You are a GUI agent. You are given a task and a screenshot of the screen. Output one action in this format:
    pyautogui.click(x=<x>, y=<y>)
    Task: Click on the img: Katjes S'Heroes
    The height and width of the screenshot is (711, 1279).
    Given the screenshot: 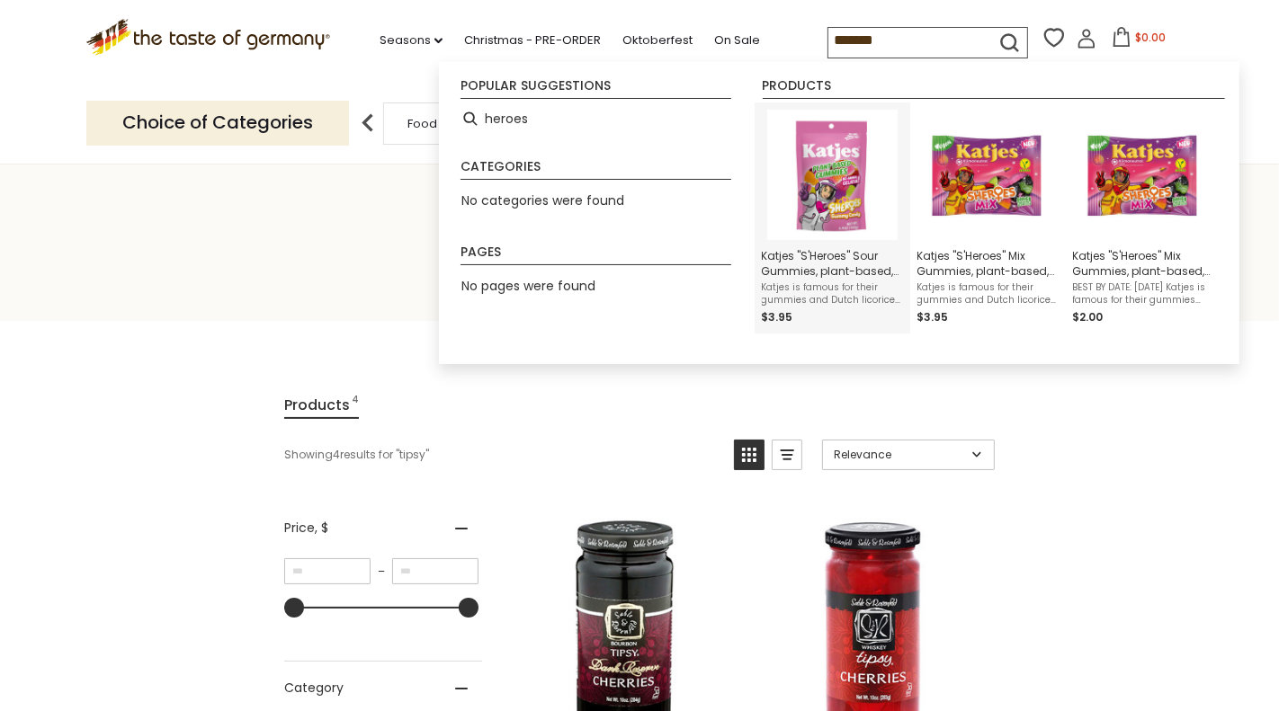 What is the action you would take?
    pyautogui.click(x=832, y=174)
    